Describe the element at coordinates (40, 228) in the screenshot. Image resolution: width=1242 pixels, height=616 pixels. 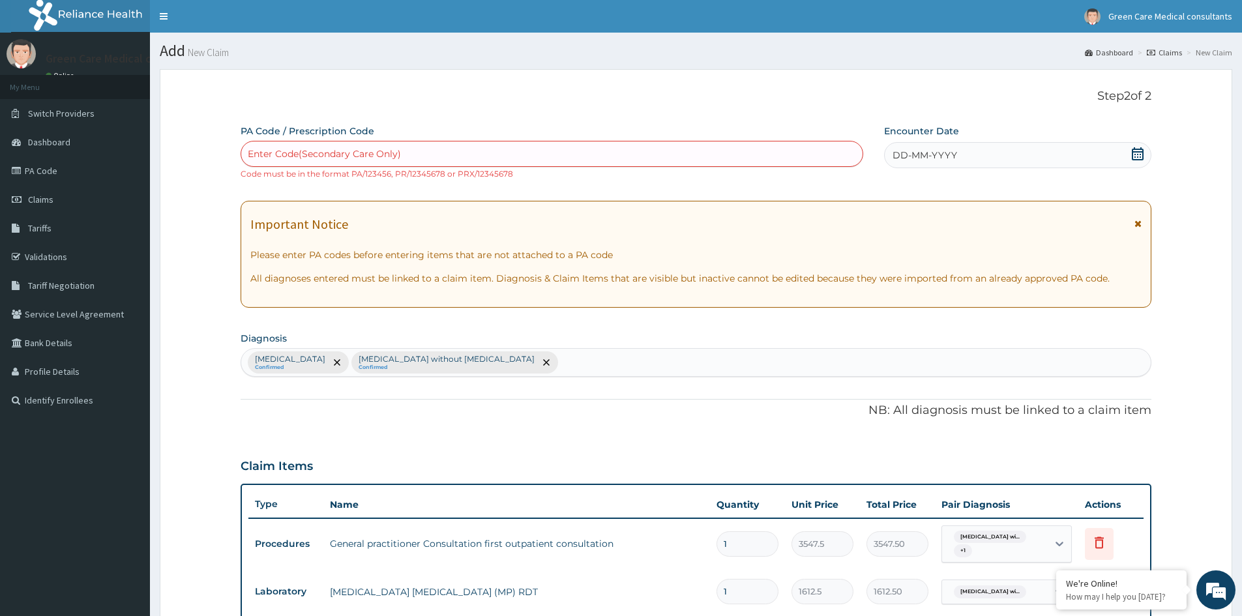
I see `span: Tariffs` at that location.